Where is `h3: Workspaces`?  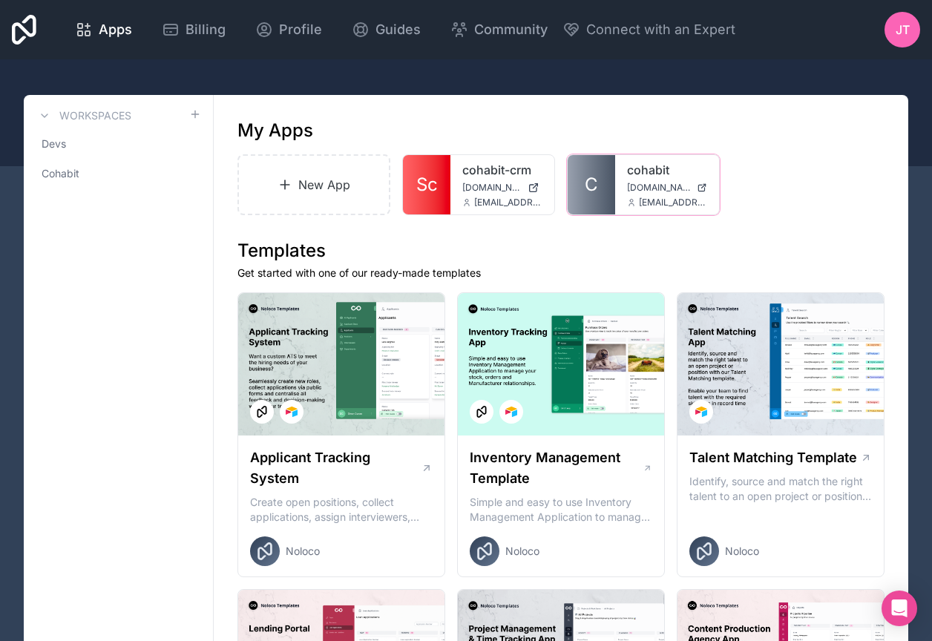
h3: Workspaces is located at coordinates (95, 116).